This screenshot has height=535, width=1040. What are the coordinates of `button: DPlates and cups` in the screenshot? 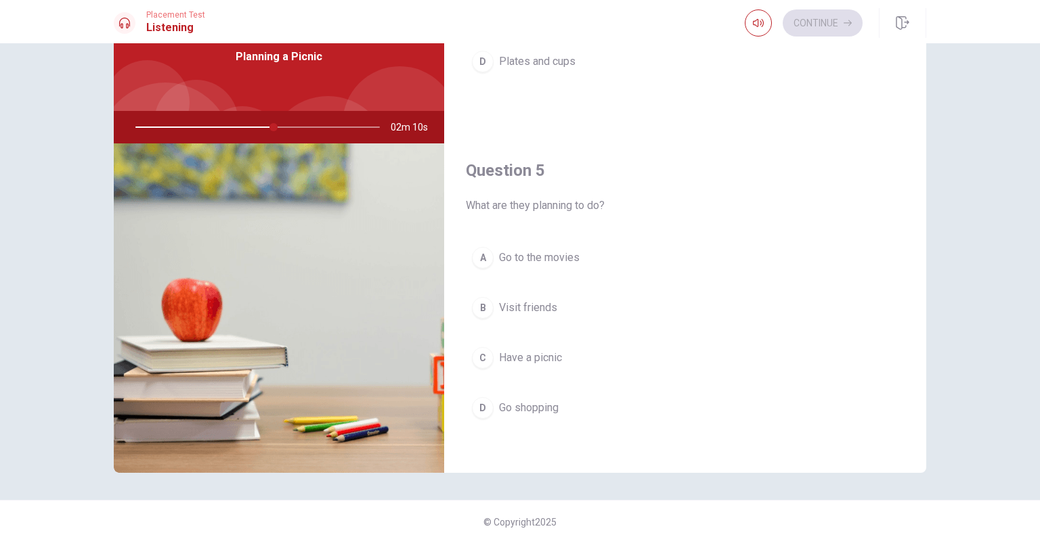 It's located at (685, 62).